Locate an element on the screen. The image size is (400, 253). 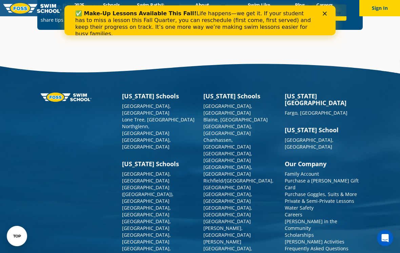
a: Purchase Goggles, Suits & More is located at coordinates (321, 194).